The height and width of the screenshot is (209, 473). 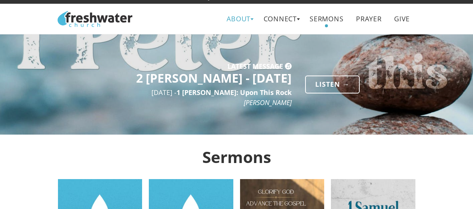 What do you see at coordinates (326, 19) in the screenshot?
I see `a: Sermons` at bounding box center [326, 19].